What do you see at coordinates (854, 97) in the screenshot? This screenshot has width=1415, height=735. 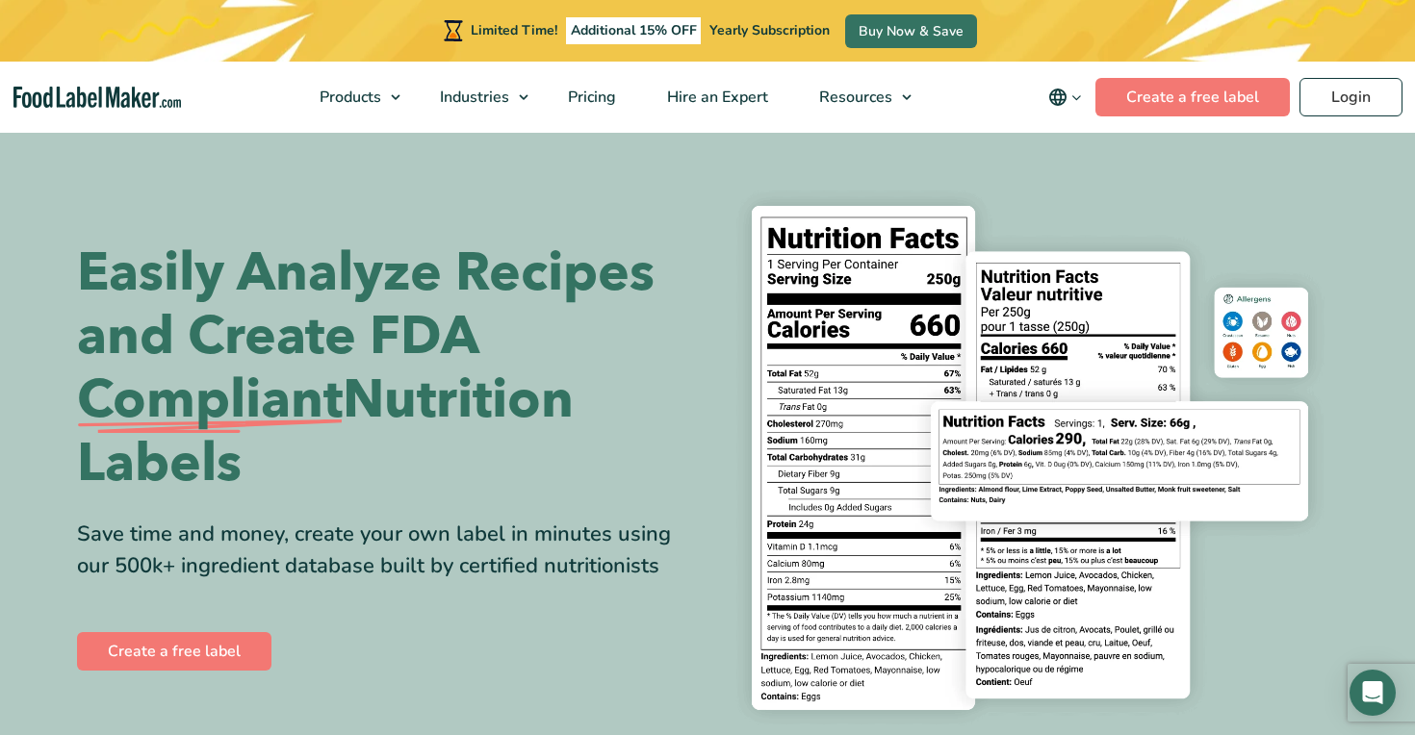 I see `span: Resources` at bounding box center [854, 97].